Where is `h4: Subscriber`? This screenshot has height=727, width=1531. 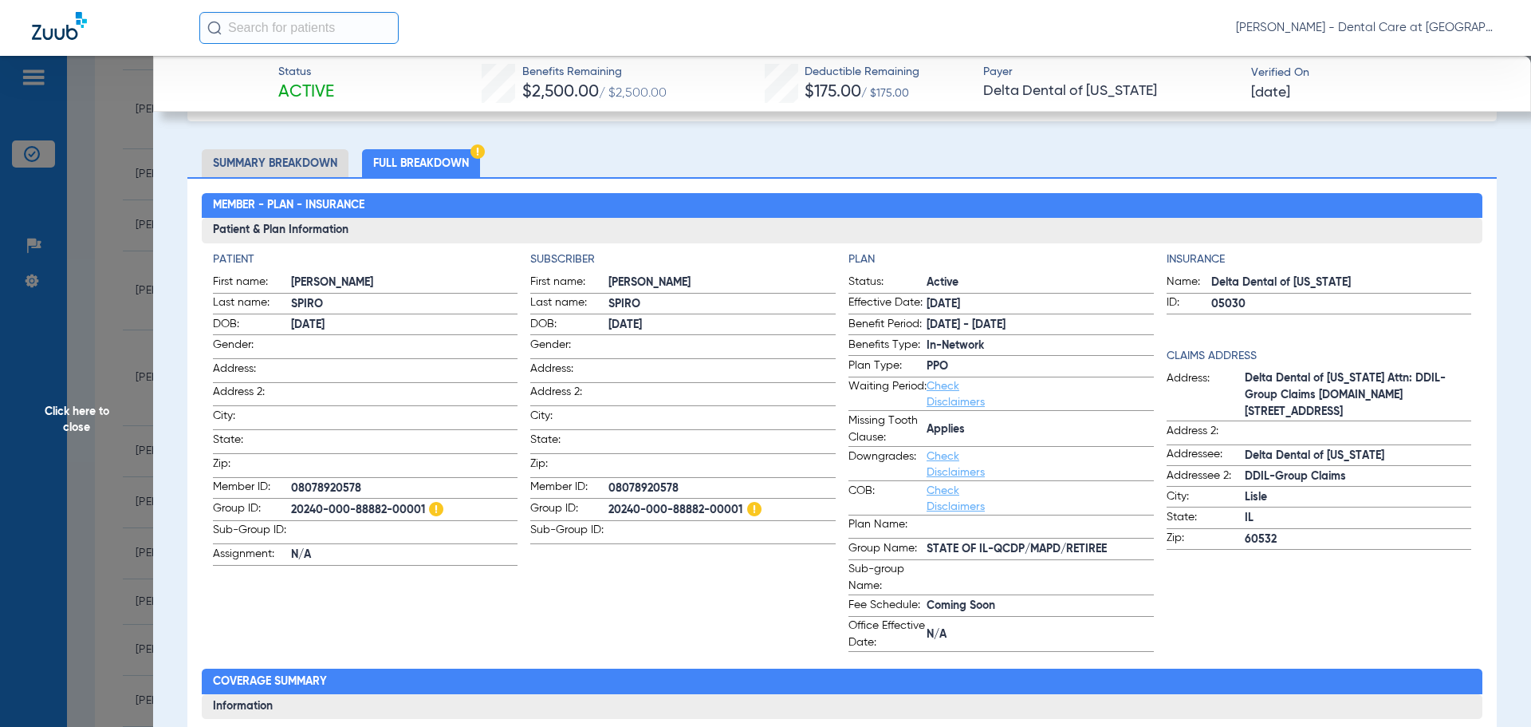 h4: Subscriber is located at coordinates (683, 259).